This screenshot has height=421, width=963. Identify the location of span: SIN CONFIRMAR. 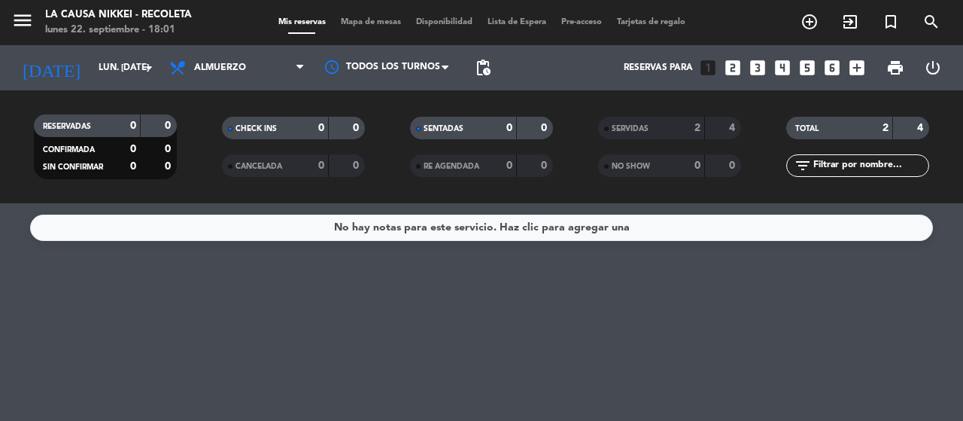
(73, 167).